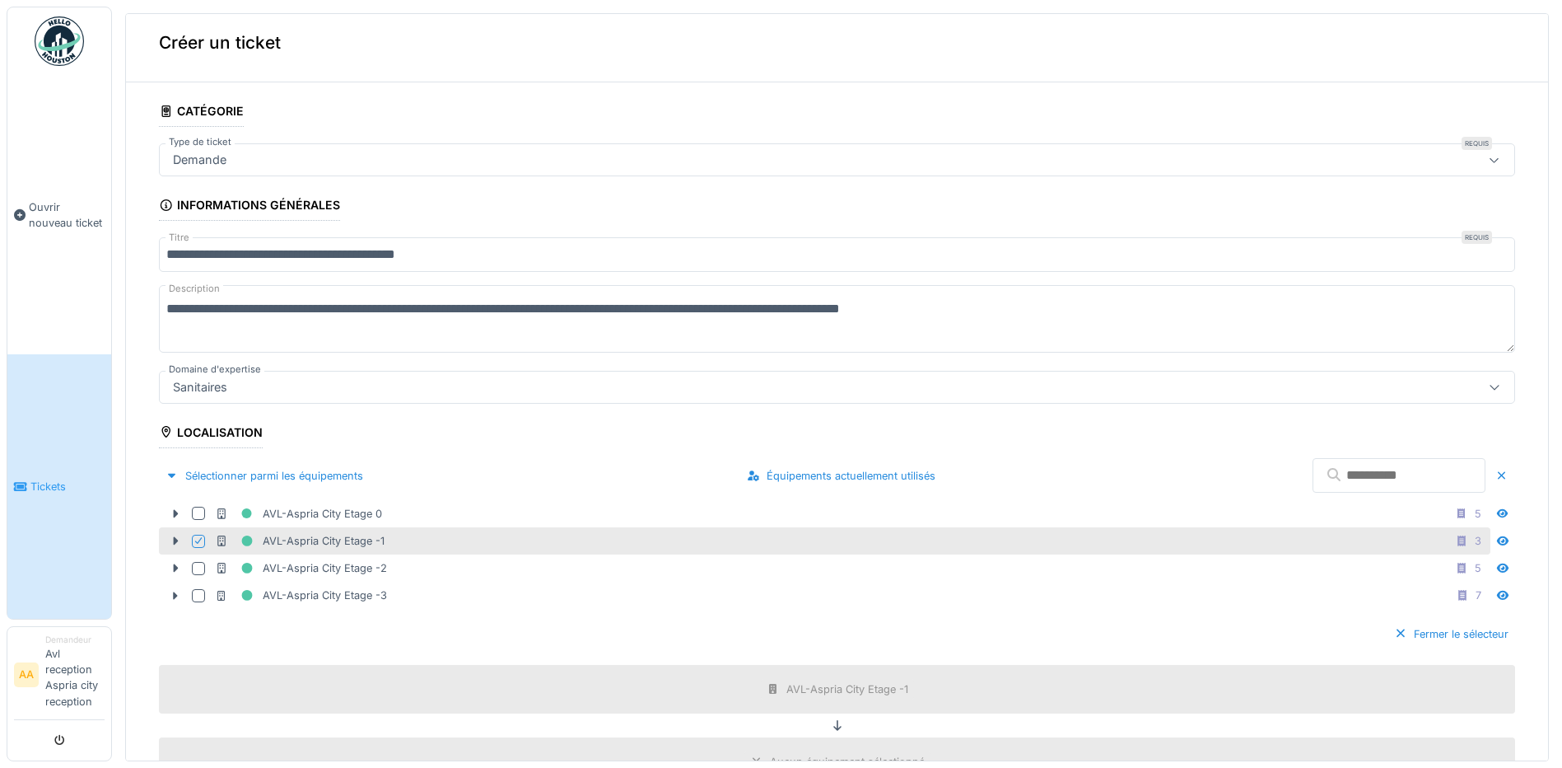 The width and height of the screenshot is (1562, 768). What do you see at coordinates (59, 676) in the screenshot?
I see `a: AA DemandeurAvl reception Aspria city reception` at bounding box center [59, 676].